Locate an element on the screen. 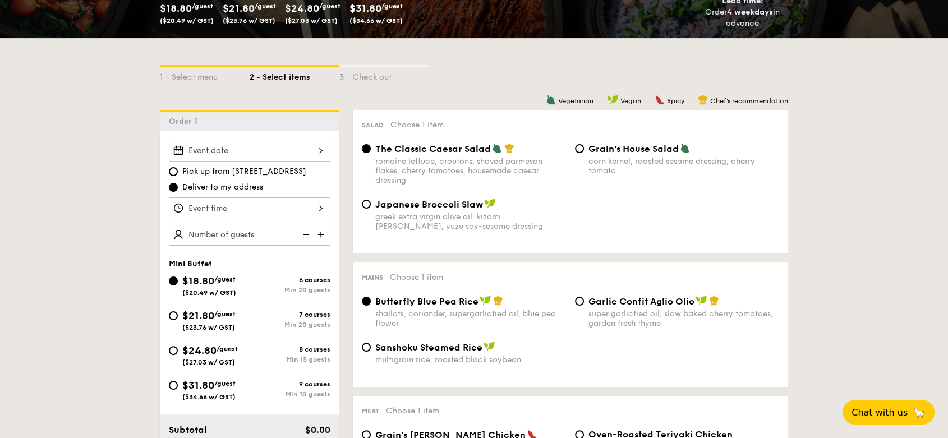 This screenshot has height=438, width=948. input: Deliver to my address is located at coordinates (173, 187).